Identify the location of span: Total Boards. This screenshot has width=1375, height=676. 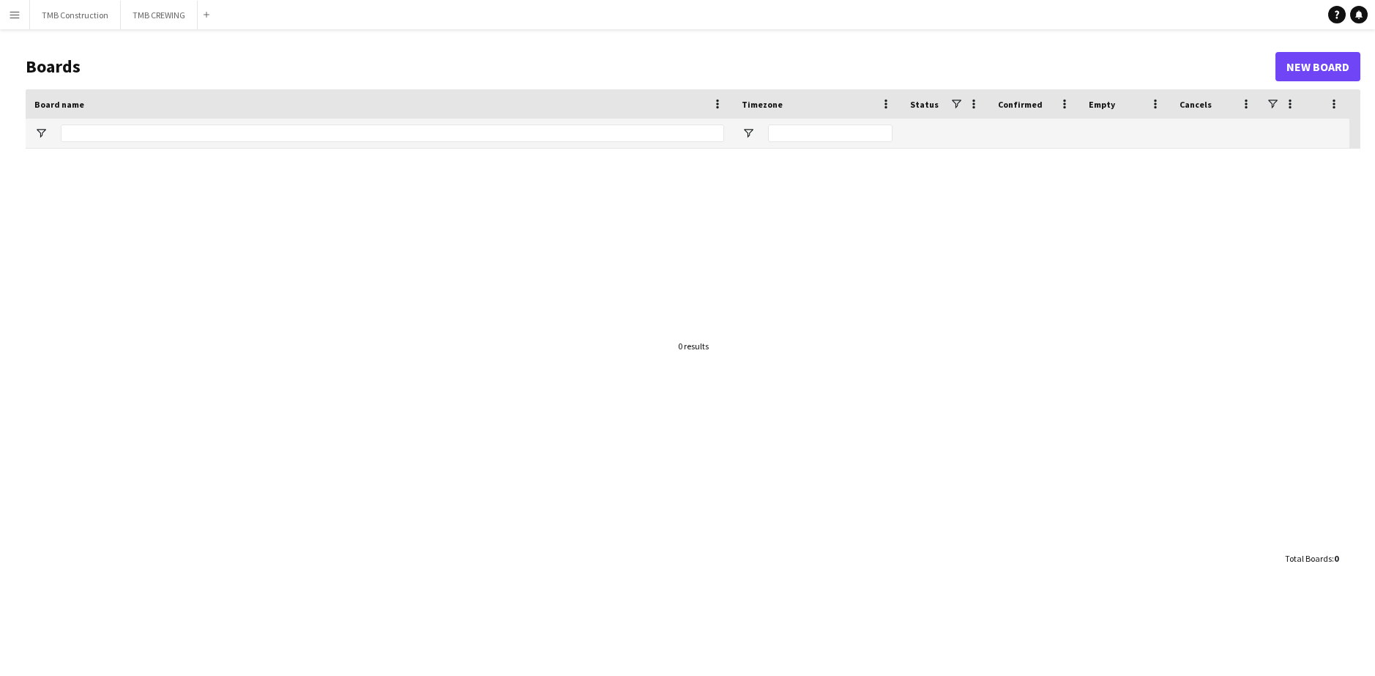
(1309, 558).